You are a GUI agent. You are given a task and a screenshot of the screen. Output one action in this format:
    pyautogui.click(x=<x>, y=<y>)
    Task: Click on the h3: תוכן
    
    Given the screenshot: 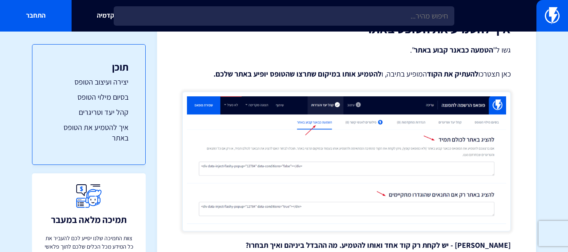 What is the action you would take?
    pyautogui.click(x=89, y=67)
    